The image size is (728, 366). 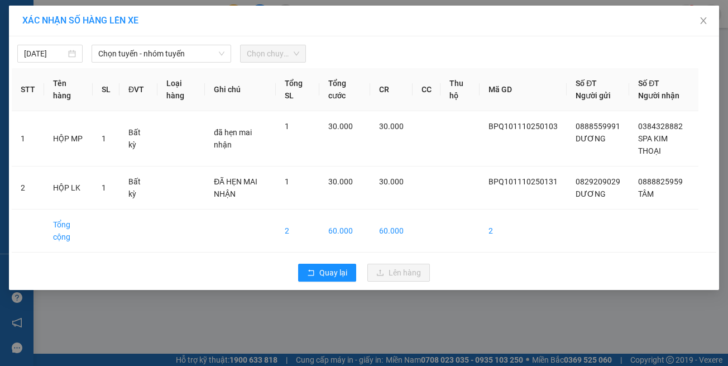 I want to click on span: close, so click(x=703, y=21).